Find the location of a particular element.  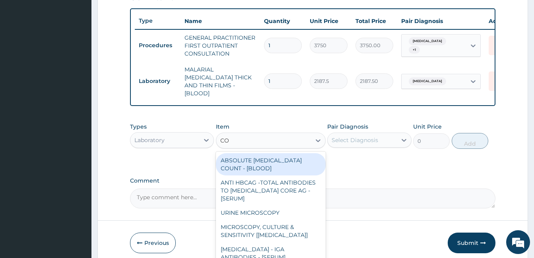

label: Pair Diagnosis is located at coordinates (348, 127).